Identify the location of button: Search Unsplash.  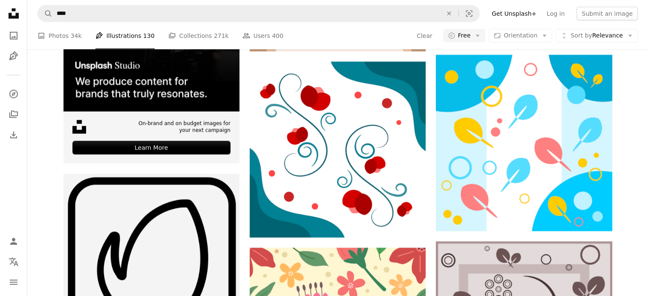
(45, 14).